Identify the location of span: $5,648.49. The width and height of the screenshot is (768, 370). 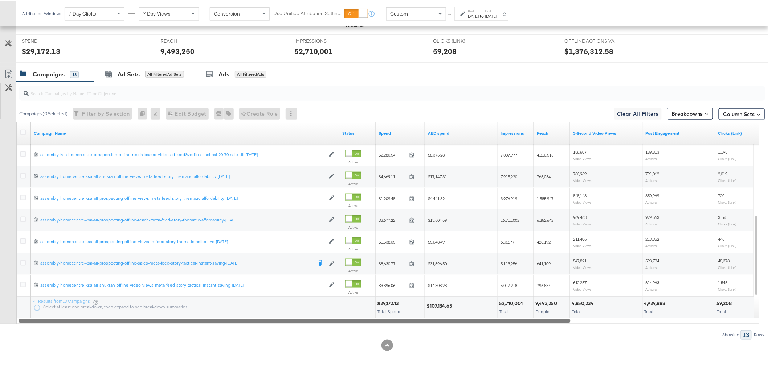
(436, 241).